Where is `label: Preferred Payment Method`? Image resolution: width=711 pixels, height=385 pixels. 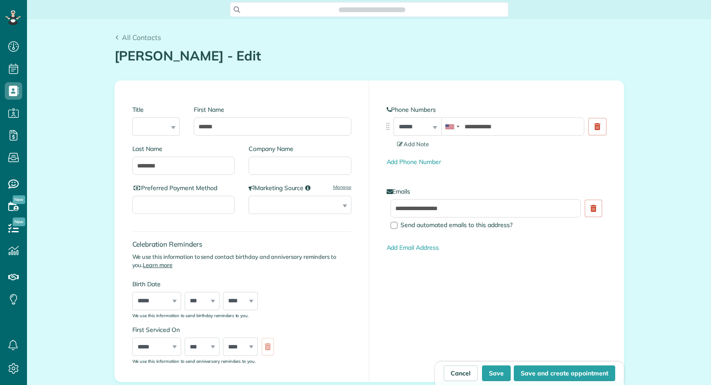 label: Preferred Payment Method is located at coordinates (184, 188).